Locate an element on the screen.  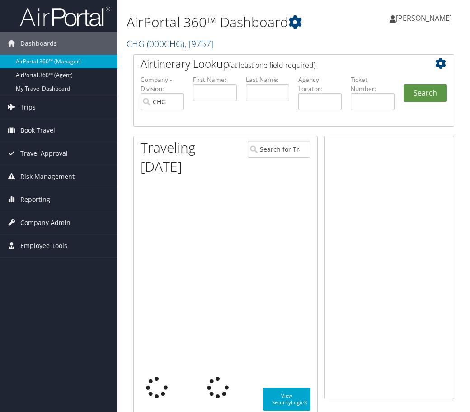
a: CHG is located at coordinates (170, 43).